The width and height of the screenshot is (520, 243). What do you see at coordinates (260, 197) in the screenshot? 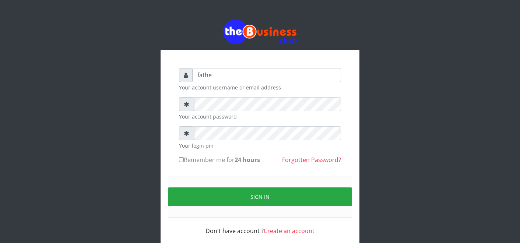
I see `button: Sign in` at bounding box center [260, 197].